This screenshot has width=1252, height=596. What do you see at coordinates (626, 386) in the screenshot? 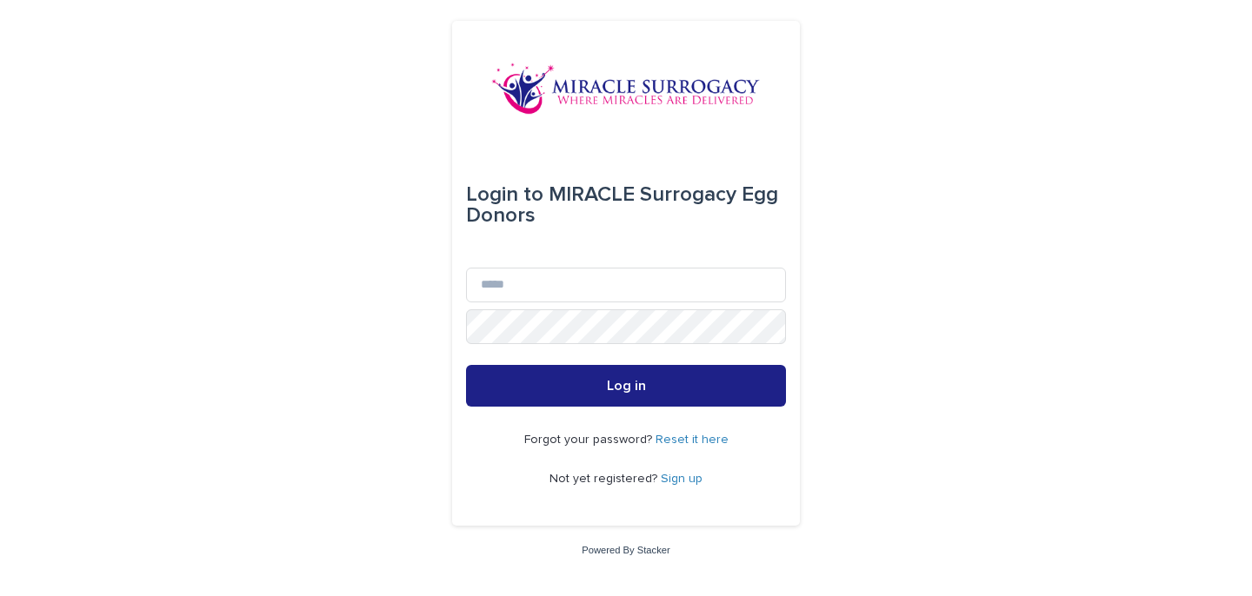
I see `button: Log in` at bounding box center [626, 386].